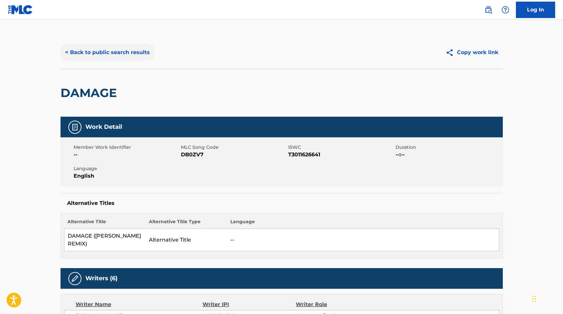 This screenshot has height=314, width=563. I want to click on h5: Alternative Titles, so click(282, 203).